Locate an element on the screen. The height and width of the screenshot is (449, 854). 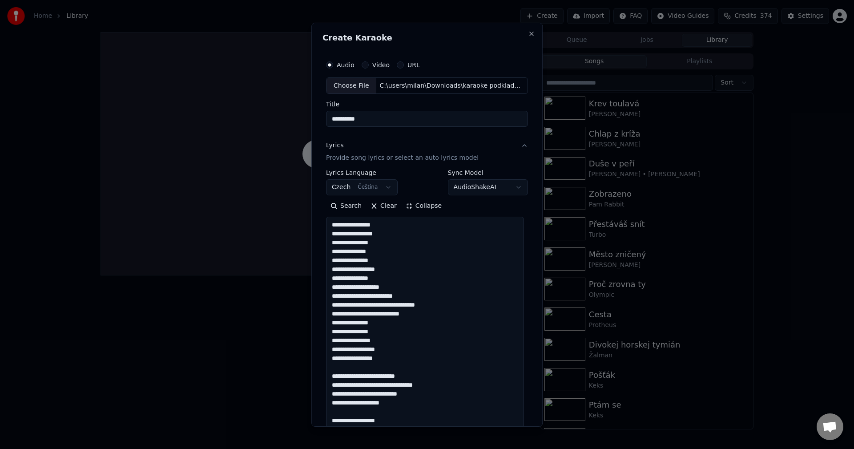
h2: Create Karaoke is located at coordinates (427, 37).